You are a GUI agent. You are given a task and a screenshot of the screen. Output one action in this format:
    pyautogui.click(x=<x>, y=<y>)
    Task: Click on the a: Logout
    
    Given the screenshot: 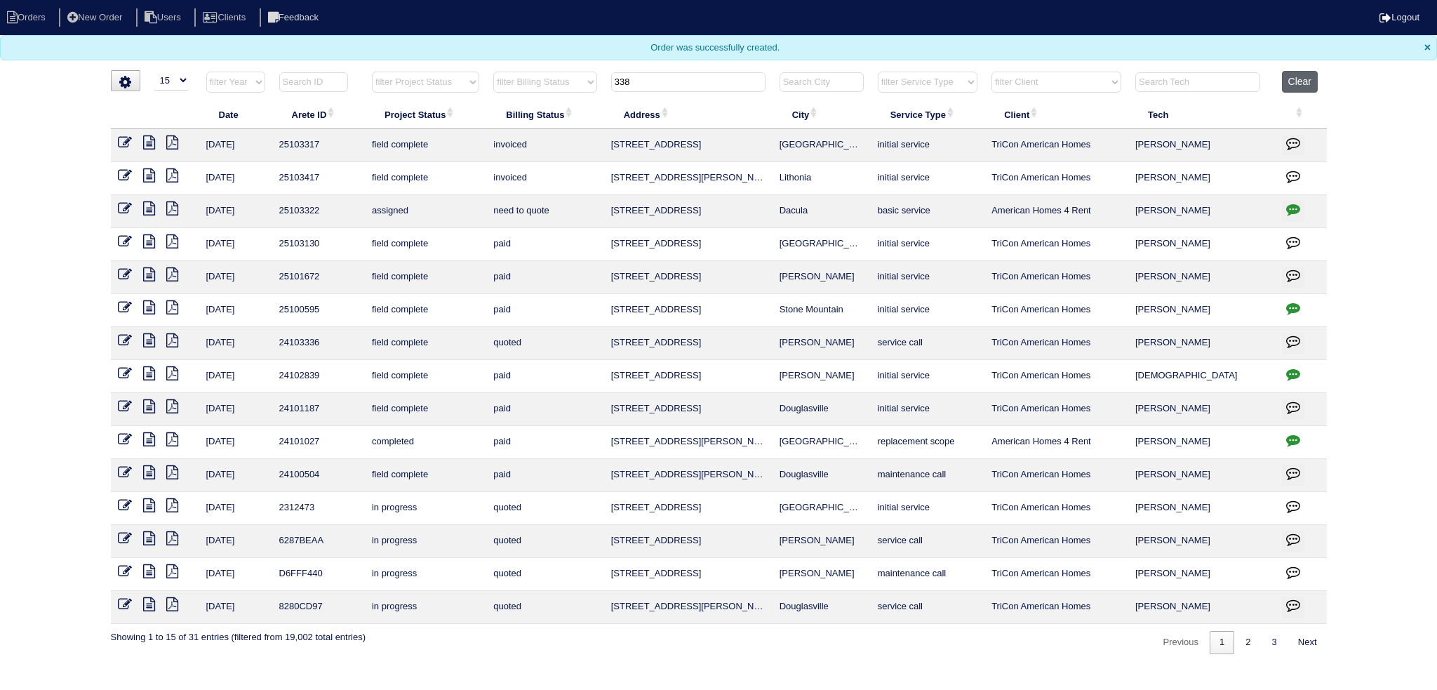 What is the action you would take?
    pyautogui.click(x=1399, y=17)
    